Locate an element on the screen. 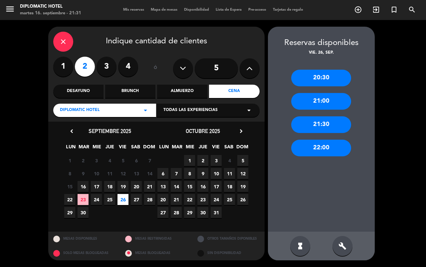  span: Todas las experiencias is located at coordinates (191, 110).